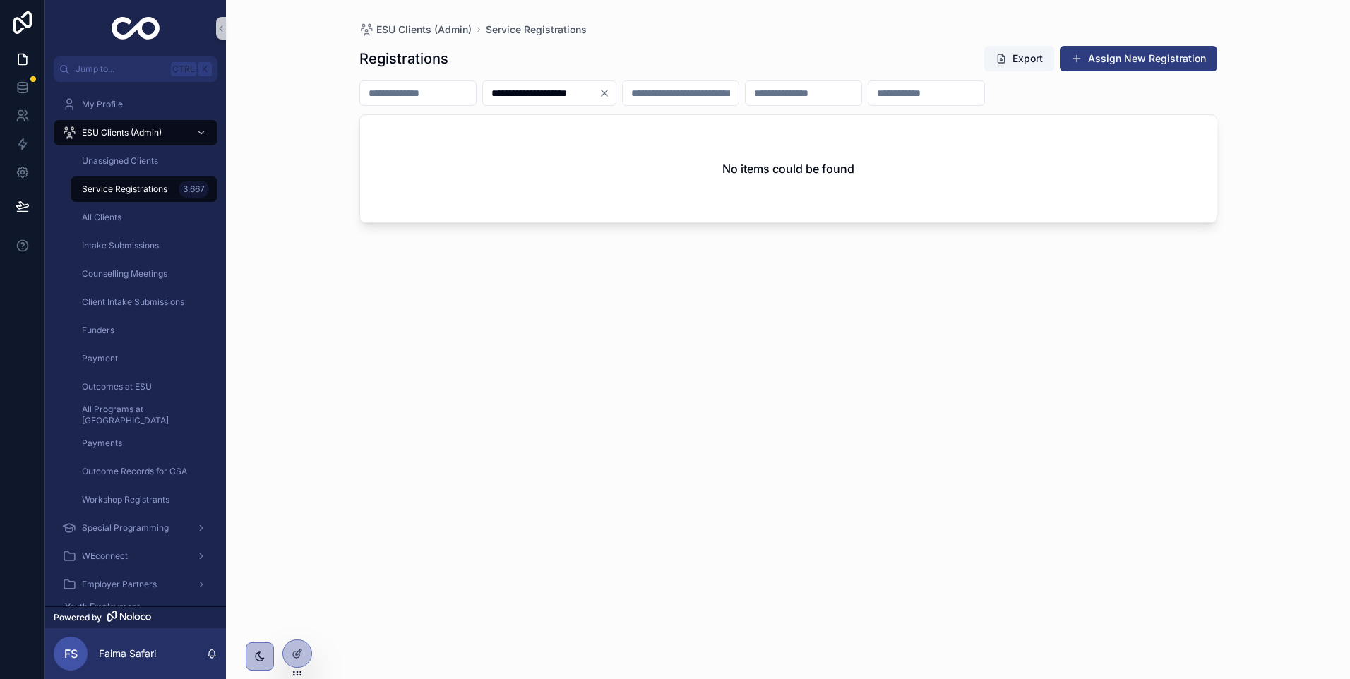  Describe the element at coordinates (125, 528) in the screenshot. I see `span: Special Programming` at that location.